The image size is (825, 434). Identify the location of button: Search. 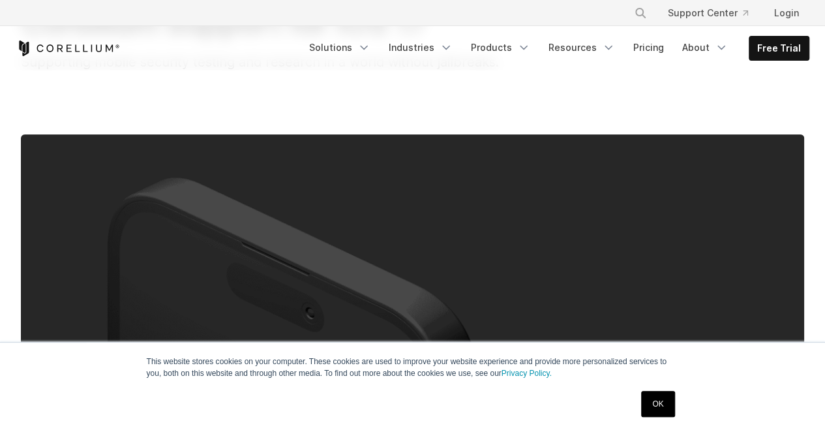
(641, 13).